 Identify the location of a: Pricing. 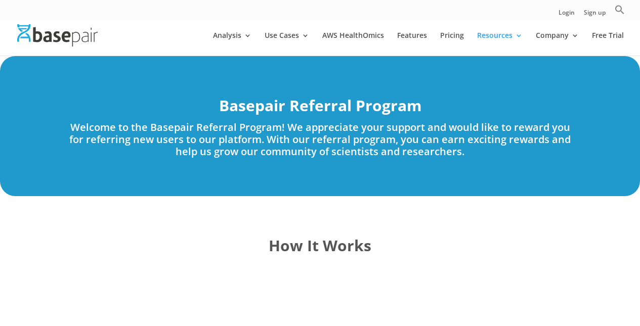
(452, 43).